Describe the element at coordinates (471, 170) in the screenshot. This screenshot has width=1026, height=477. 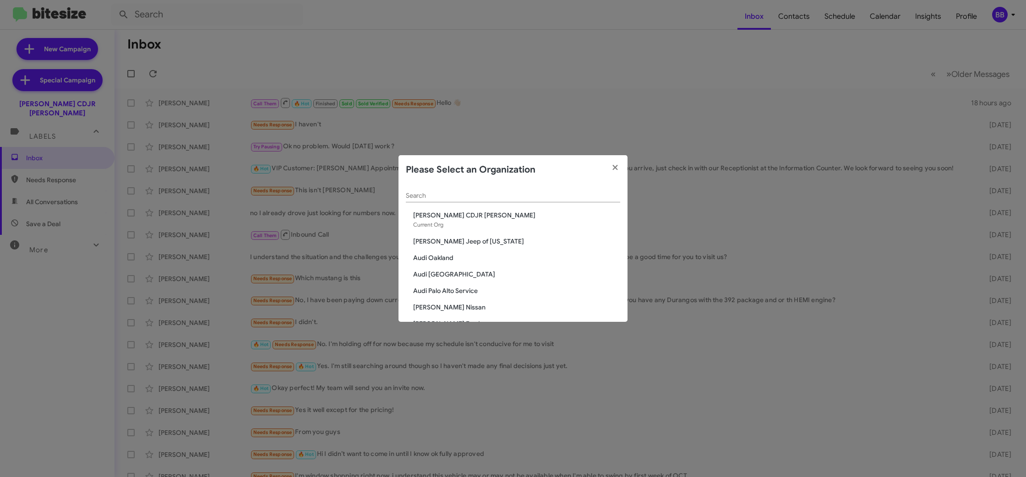
I see `h2: Please Select an Organization` at that location.